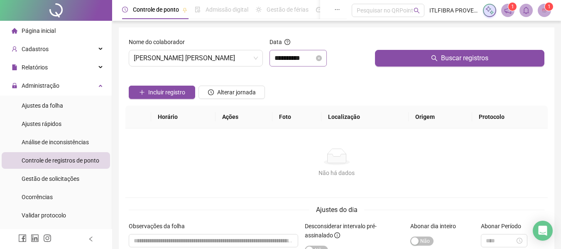 This screenshot has height=249, width=561. Describe the element at coordinates (40, 86) in the screenshot. I see `span: Administração` at that location.